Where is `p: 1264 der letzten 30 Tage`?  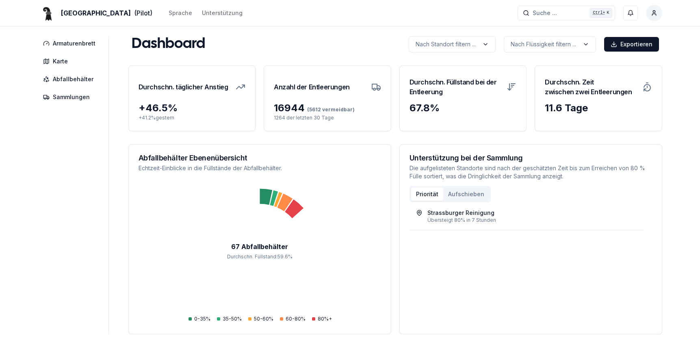 p: 1264 der letzten 30 Tage is located at coordinates (327, 118).